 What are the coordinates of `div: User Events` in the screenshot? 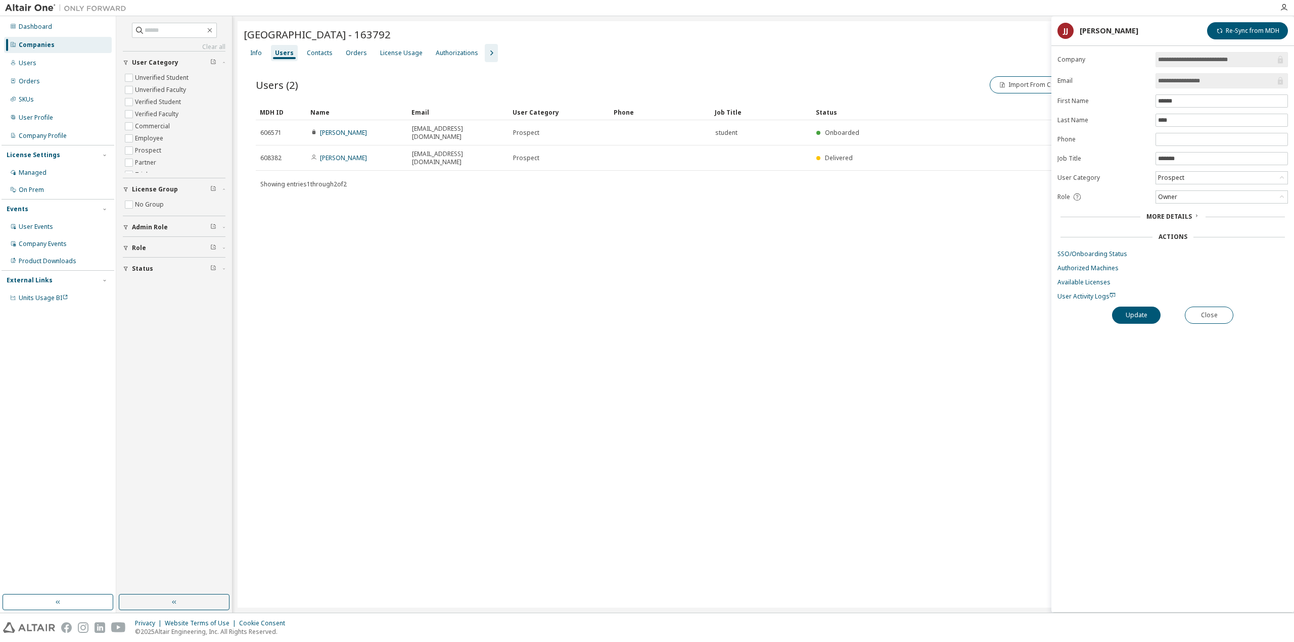 It's located at (36, 227).